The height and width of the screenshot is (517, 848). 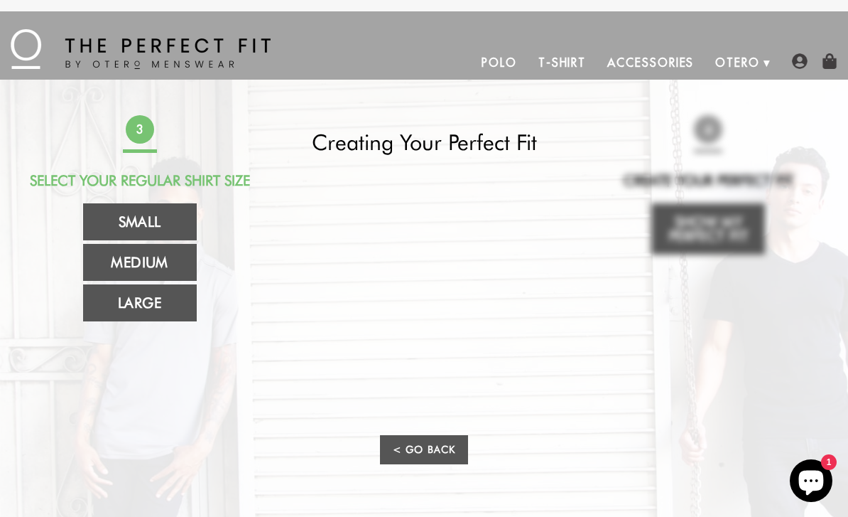 What do you see at coordinates (140, 303) in the screenshot?
I see `a: Large` at bounding box center [140, 303].